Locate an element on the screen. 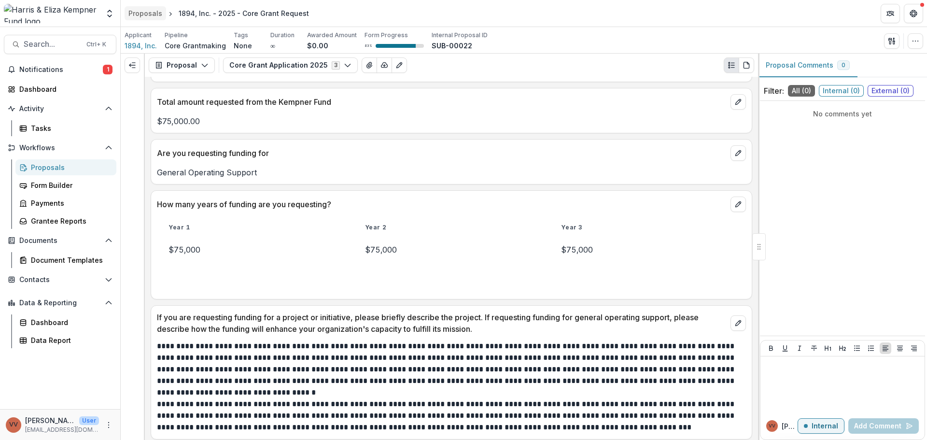  span: 1 is located at coordinates (108, 70).